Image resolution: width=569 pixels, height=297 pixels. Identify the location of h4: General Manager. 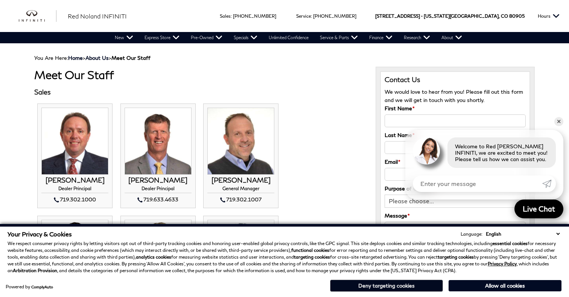
(241, 189).